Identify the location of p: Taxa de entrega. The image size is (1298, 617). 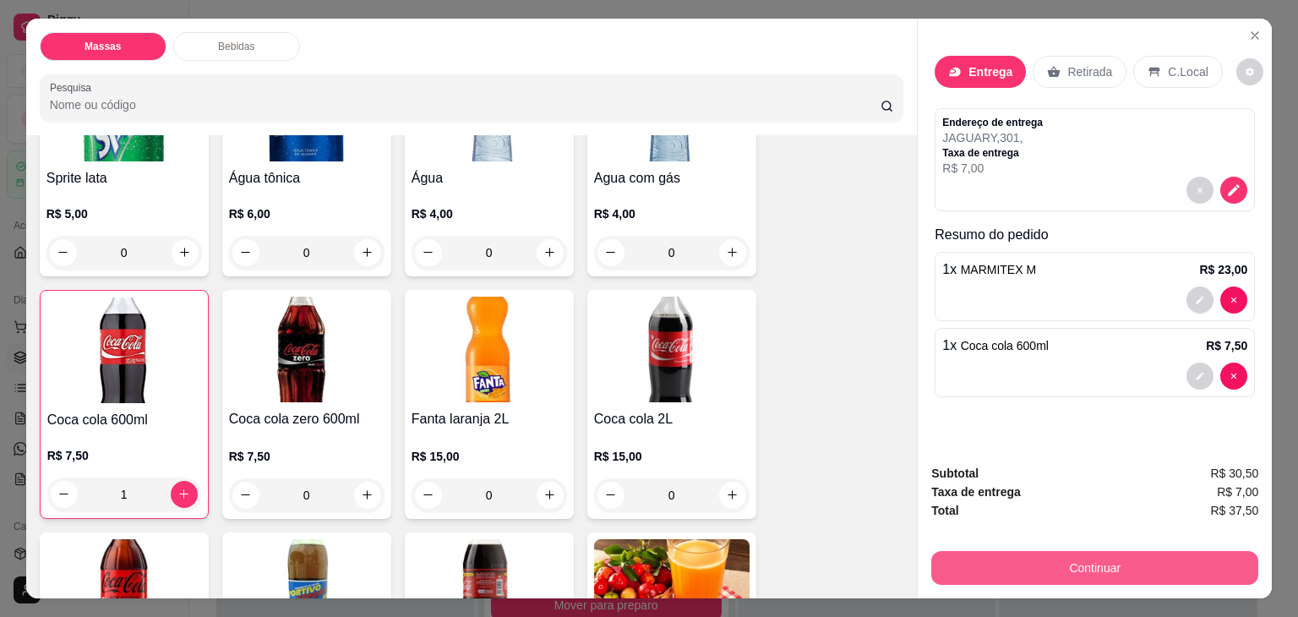
(992, 153).